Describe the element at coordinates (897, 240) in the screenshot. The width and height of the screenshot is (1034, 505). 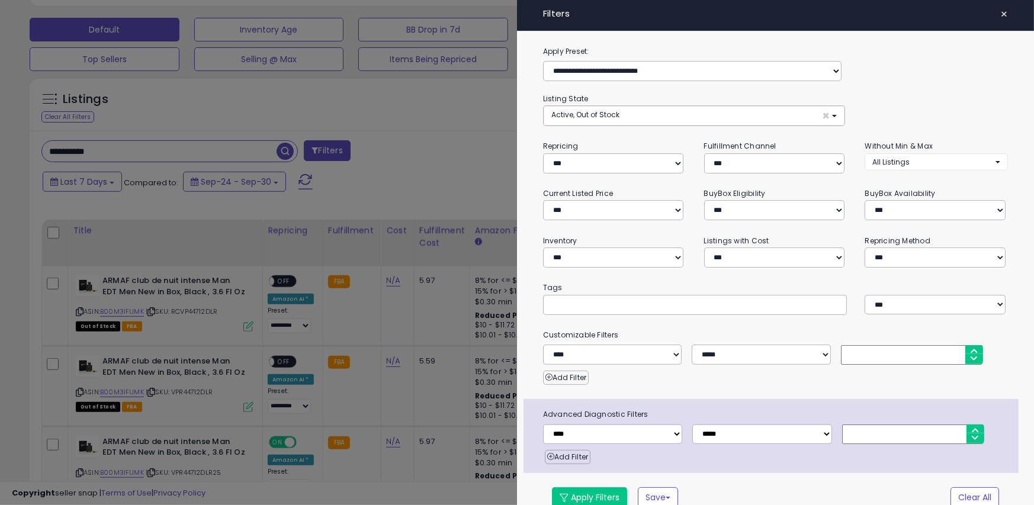
I see `small: Repricing Method` at that location.